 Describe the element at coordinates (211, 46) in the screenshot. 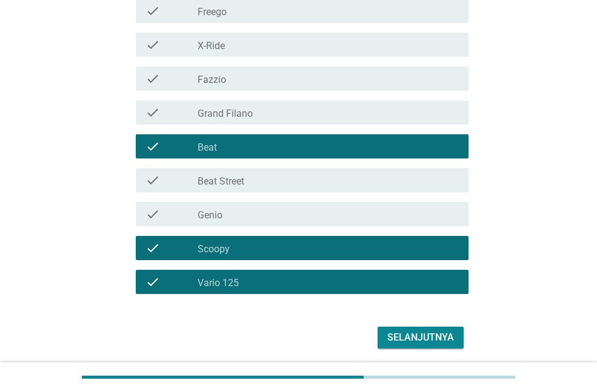

I see `label: X-Ride` at that location.